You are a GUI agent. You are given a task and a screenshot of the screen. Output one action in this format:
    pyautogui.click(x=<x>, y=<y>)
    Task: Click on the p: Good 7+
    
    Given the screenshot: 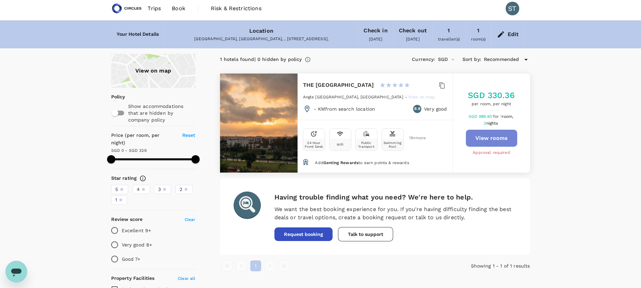 What is the action you would take?
    pyautogui.click(x=131, y=259)
    